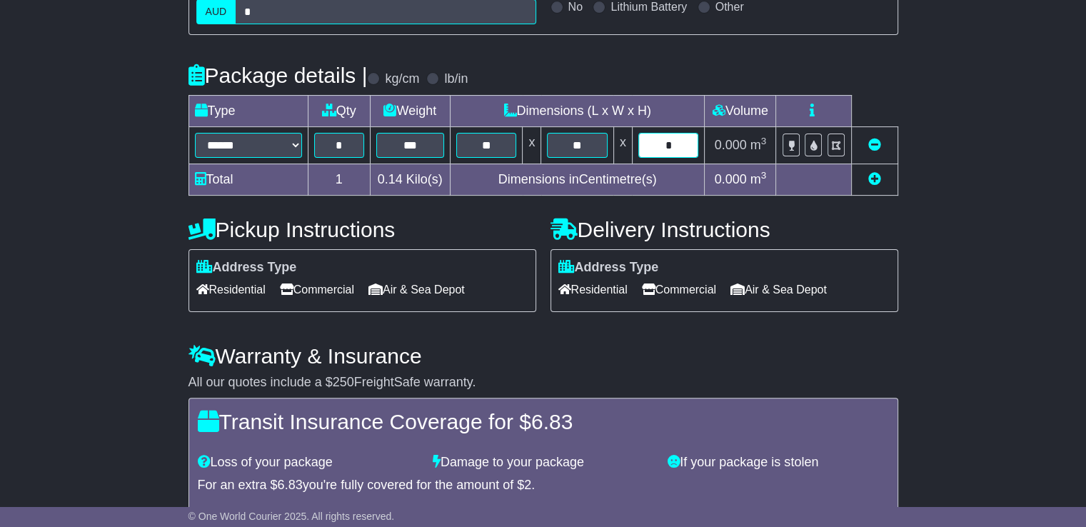 The height and width of the screenshot is (527, 1086). I want to click on label: lb/in, so click(456, 79).